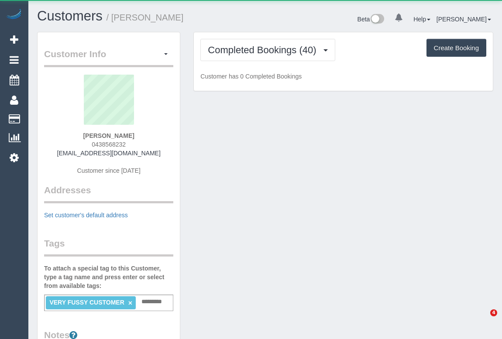 Image resolution: width=502 pixels, height=339 pixels. I want to click on a: Customers, so click(70, 16).